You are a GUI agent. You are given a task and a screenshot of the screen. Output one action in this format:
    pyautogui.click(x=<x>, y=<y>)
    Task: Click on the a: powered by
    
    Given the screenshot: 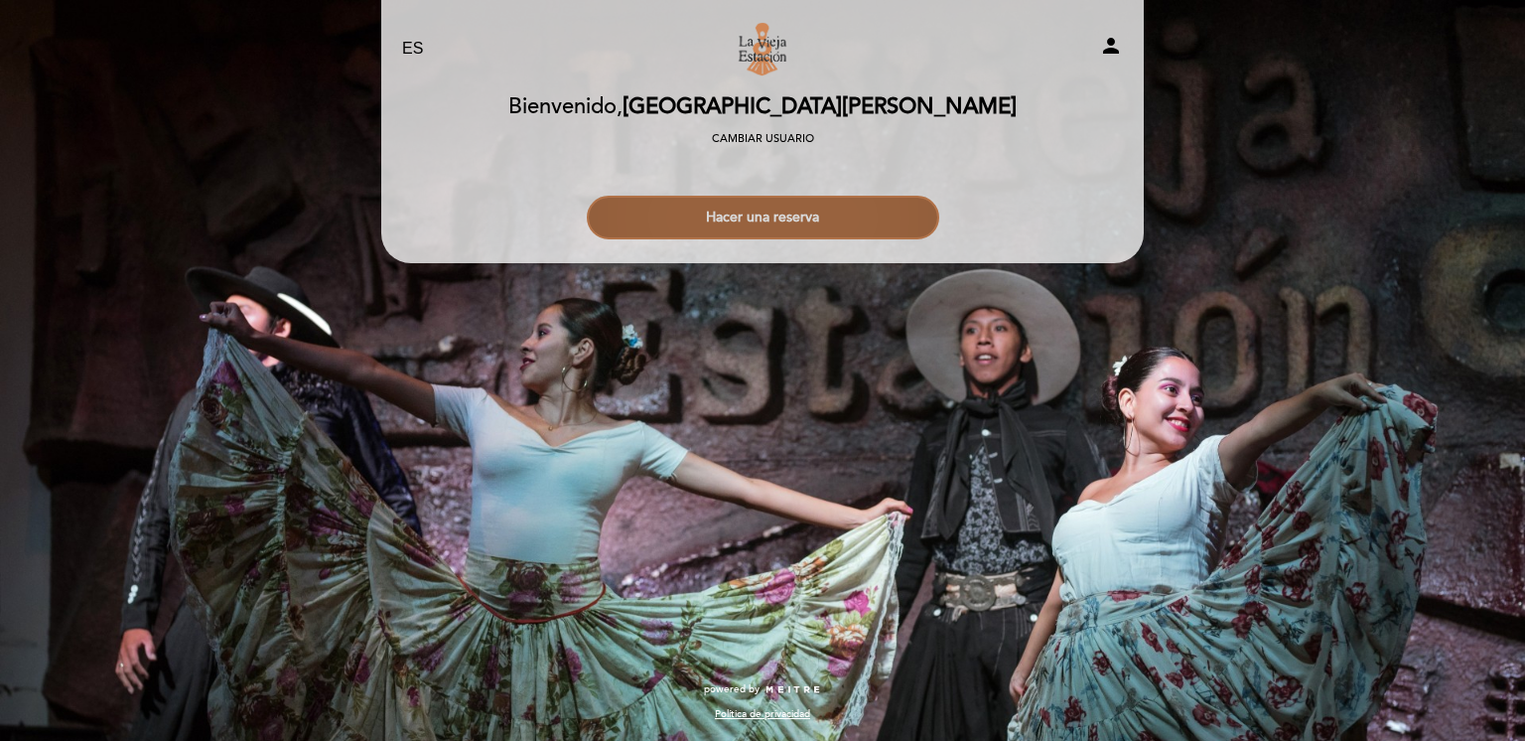 What is the action you would take?
    pyautogui.click(x=763, y=689)
    